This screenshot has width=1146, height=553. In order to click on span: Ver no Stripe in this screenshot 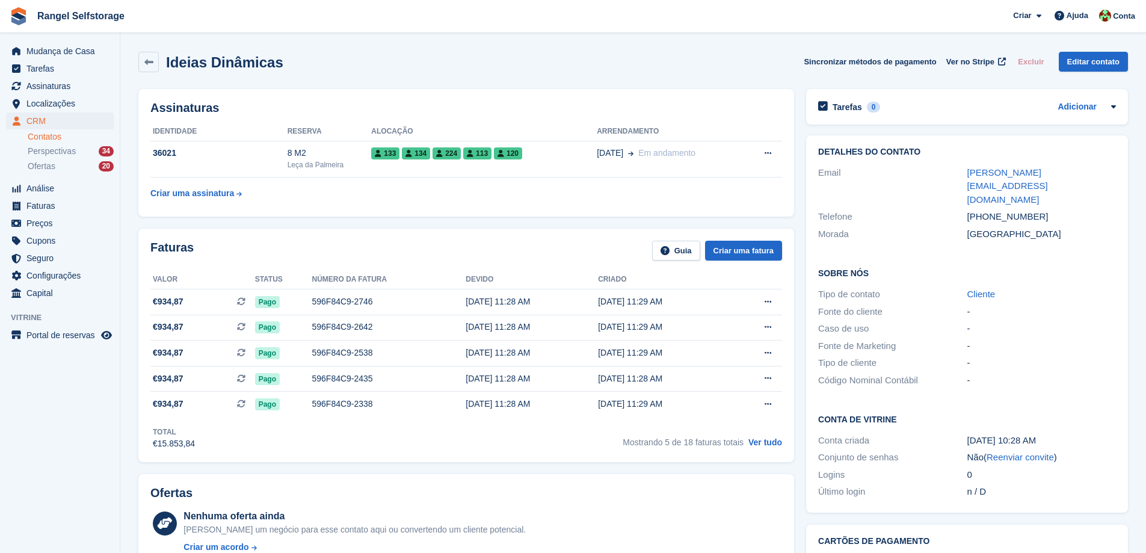, I will do `click(971, 62)`.